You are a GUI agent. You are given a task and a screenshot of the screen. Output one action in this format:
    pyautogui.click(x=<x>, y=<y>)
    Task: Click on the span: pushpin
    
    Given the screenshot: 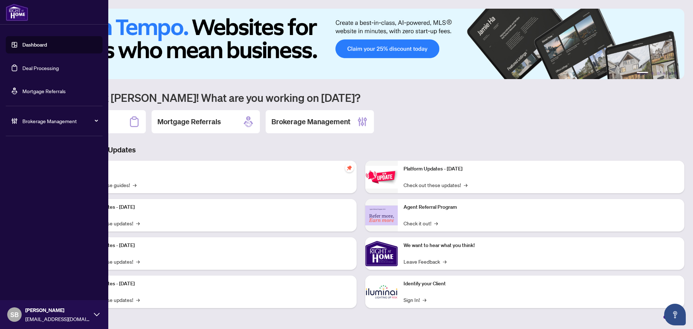 What is the action you would take?
    pyautogui.click(x=349, y=168)
    